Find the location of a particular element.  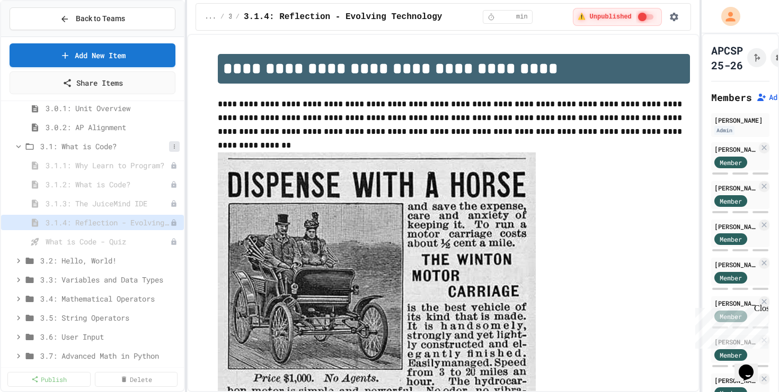

span: 3.2: Hello, World! is located at coordinates (110, 261).